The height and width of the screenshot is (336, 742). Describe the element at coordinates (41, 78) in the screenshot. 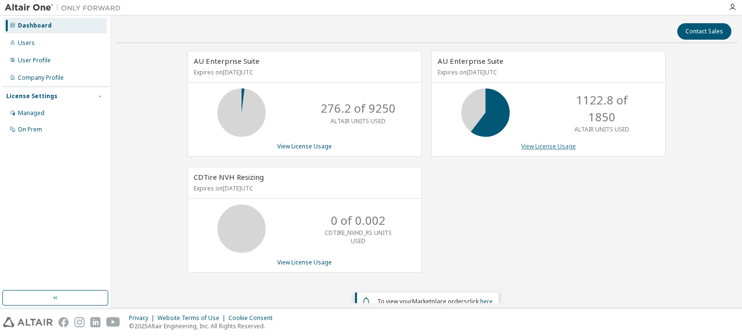

I see `div: Company Profile` at that location.